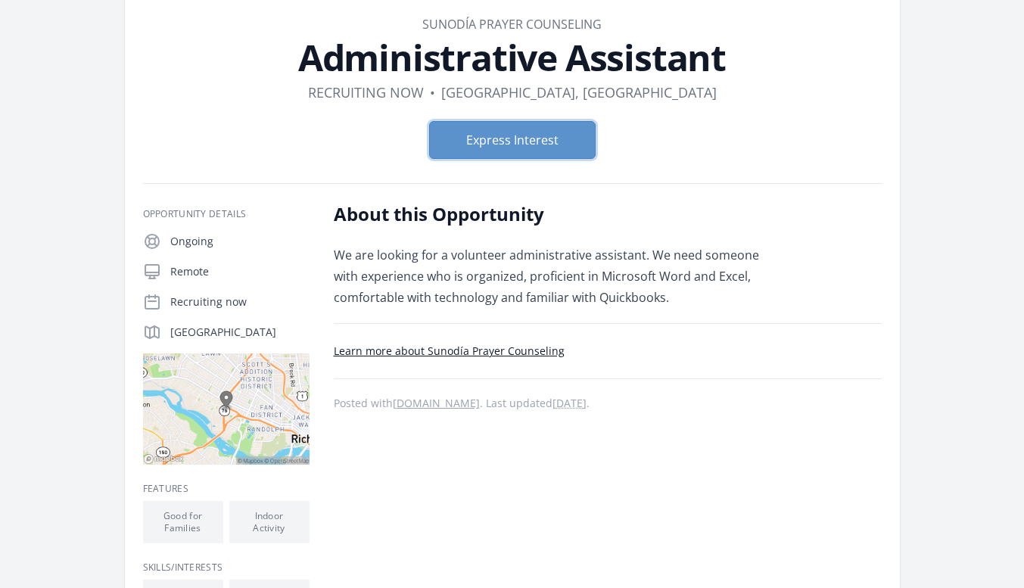  I want to click on button: Express Interest, so click(512, 140).